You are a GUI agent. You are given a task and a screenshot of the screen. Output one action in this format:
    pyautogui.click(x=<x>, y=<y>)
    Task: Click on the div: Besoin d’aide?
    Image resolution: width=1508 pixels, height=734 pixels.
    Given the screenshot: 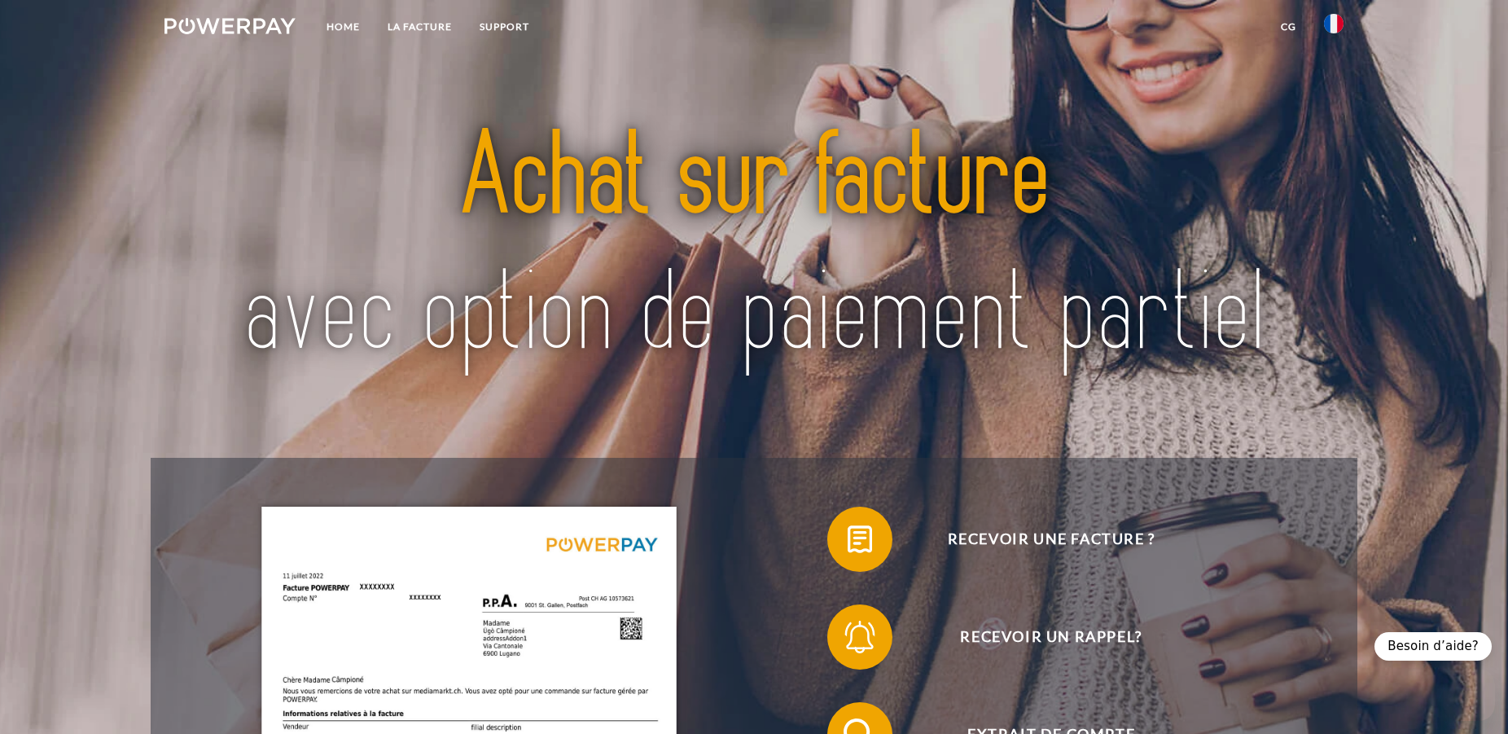 What is the action you would take?
    pyautogui.click(x=1433, y=646)
    